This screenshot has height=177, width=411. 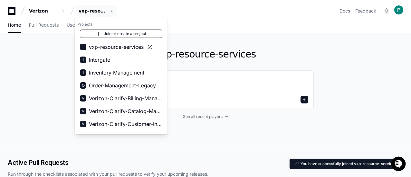 I want to click on h1: Projects, so click(x=121, y=24).